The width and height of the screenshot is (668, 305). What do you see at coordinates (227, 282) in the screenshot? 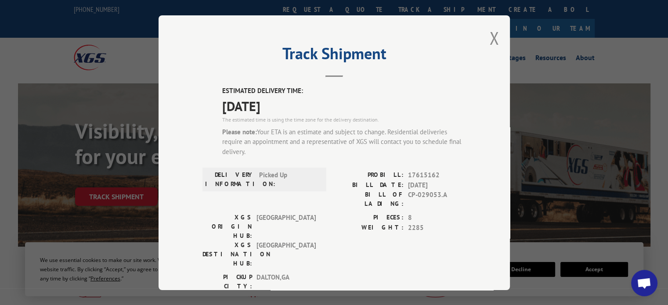
I see `label: PICKUP CITY:` at bounding box center [227, 282].